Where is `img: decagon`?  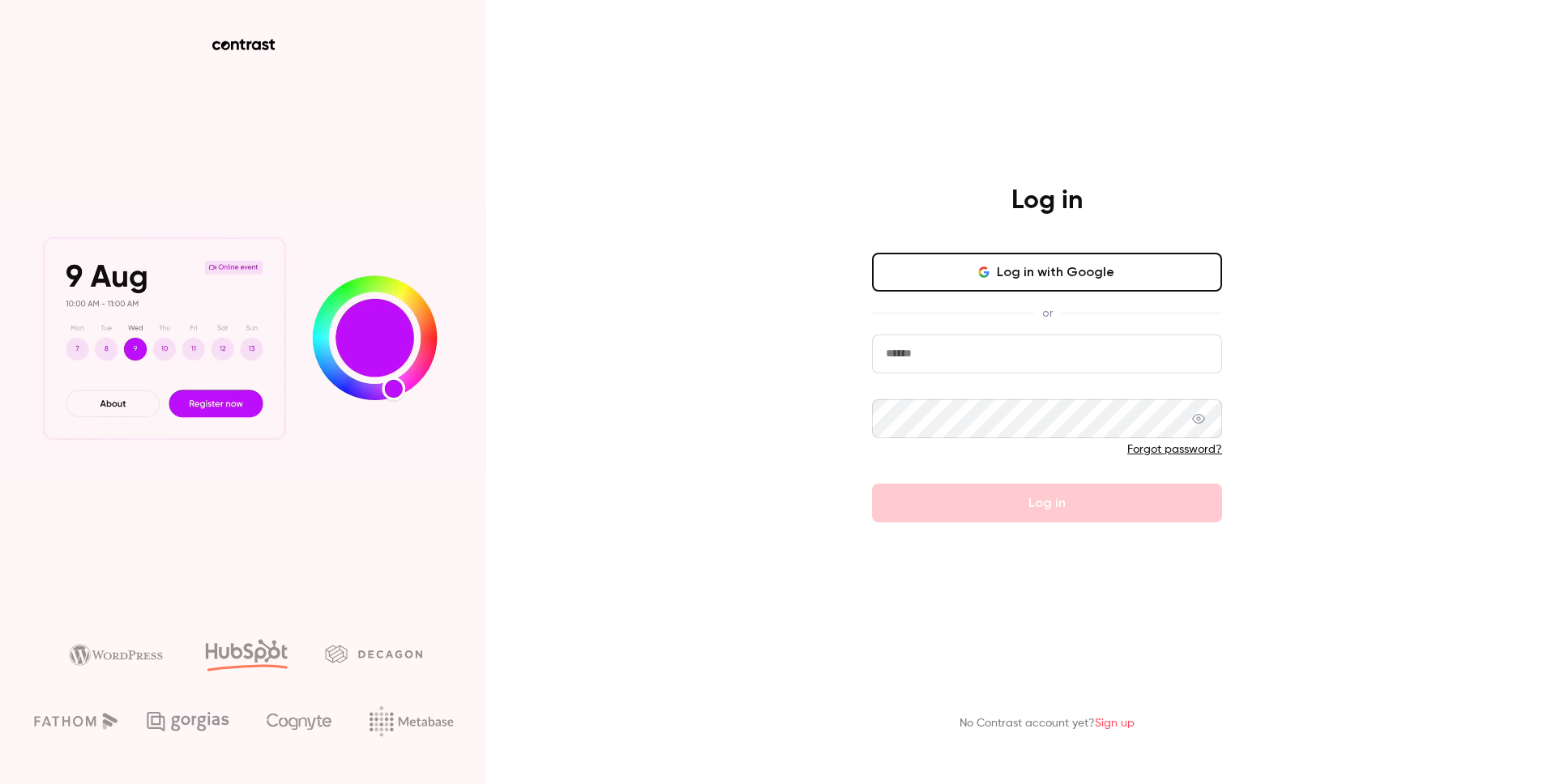 img: decagon is located at coordinates (374, 653).